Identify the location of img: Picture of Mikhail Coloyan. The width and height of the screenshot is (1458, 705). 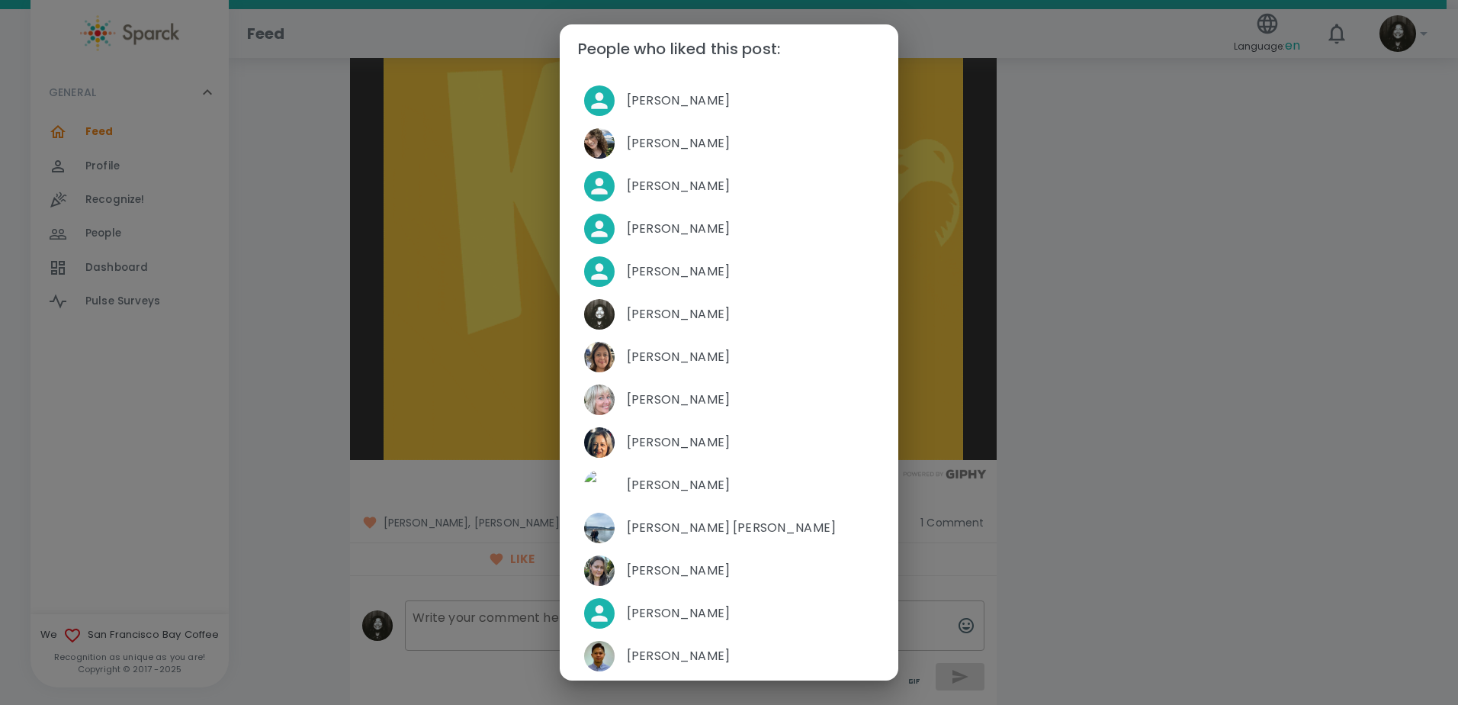
(599, 656).